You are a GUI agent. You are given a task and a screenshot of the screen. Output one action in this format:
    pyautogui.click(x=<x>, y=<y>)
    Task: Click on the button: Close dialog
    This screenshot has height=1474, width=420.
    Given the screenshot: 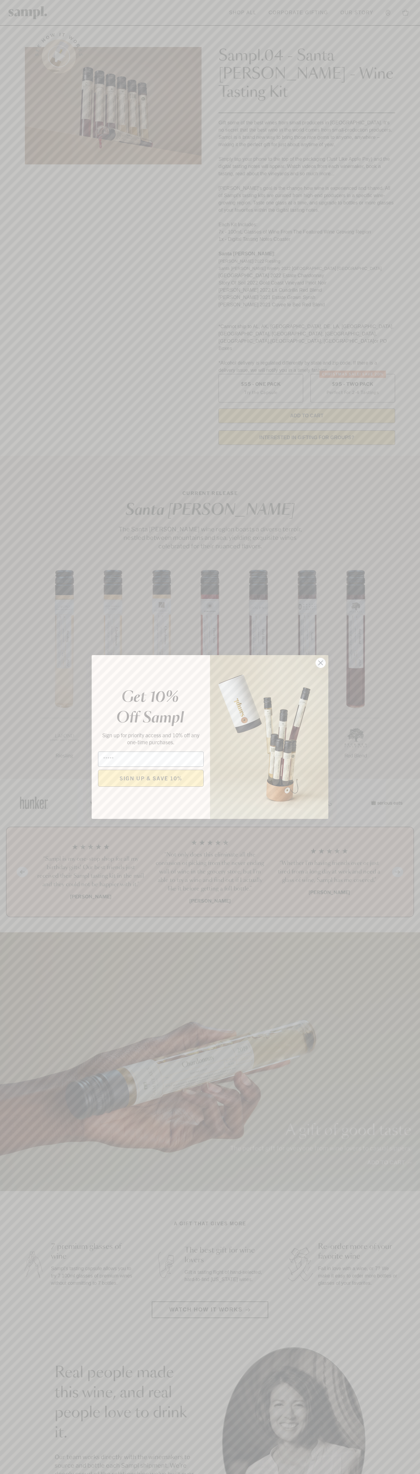 What is the action you would take?
    pyautogui.click(x=320, y=663)
    